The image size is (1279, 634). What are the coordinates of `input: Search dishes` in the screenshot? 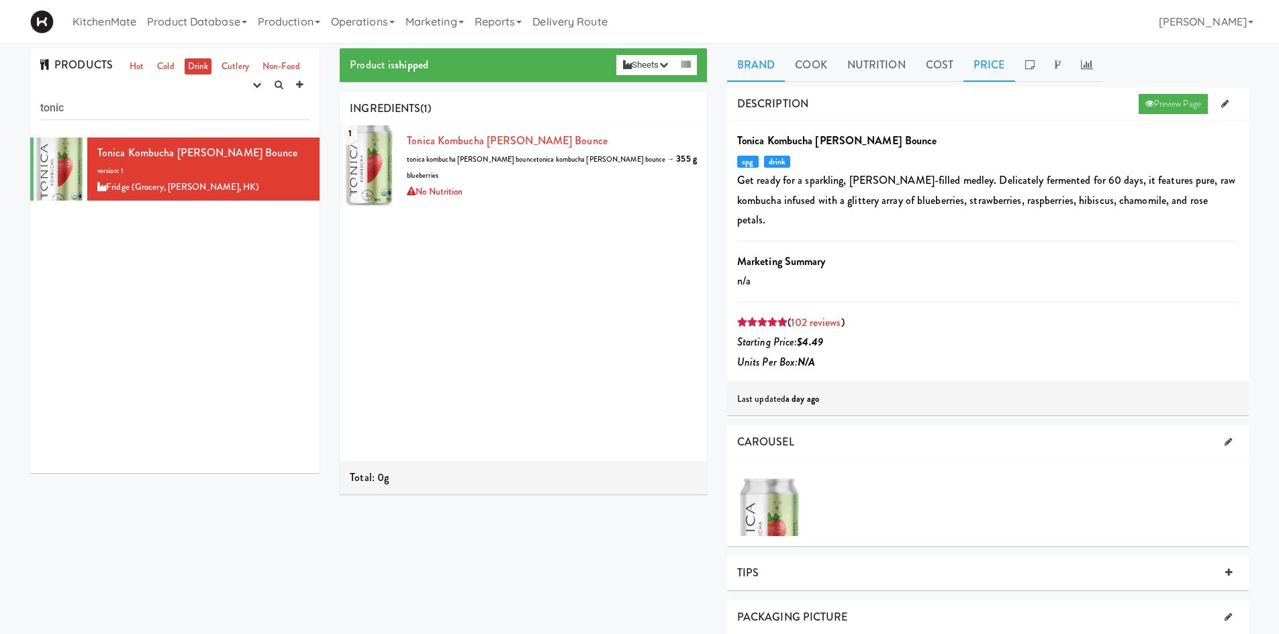 It's located at (175, 107).